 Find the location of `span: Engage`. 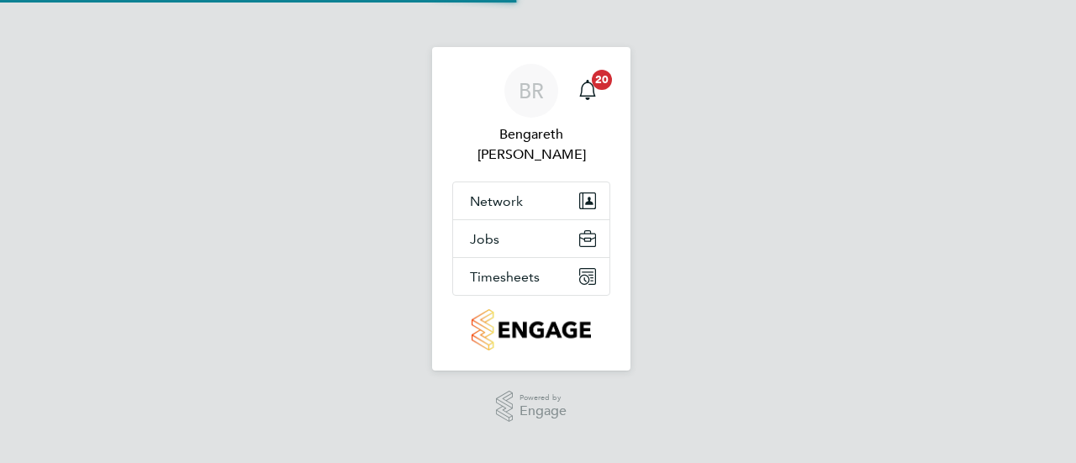

span: Engage is located at coordinates (543, 411).